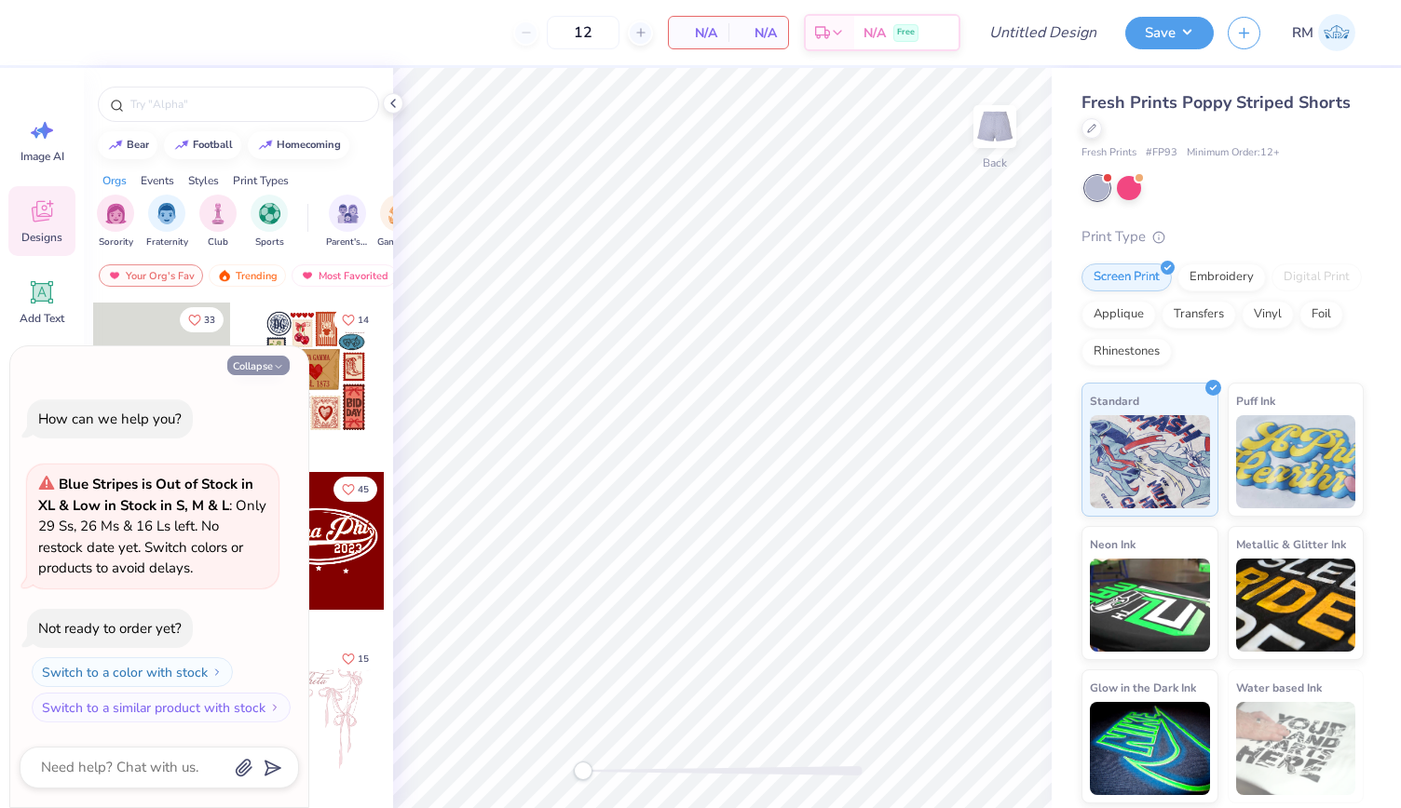 This screenshot has height=808, width=1401. I want to click on div: Most Favorited, so click(344, 276).